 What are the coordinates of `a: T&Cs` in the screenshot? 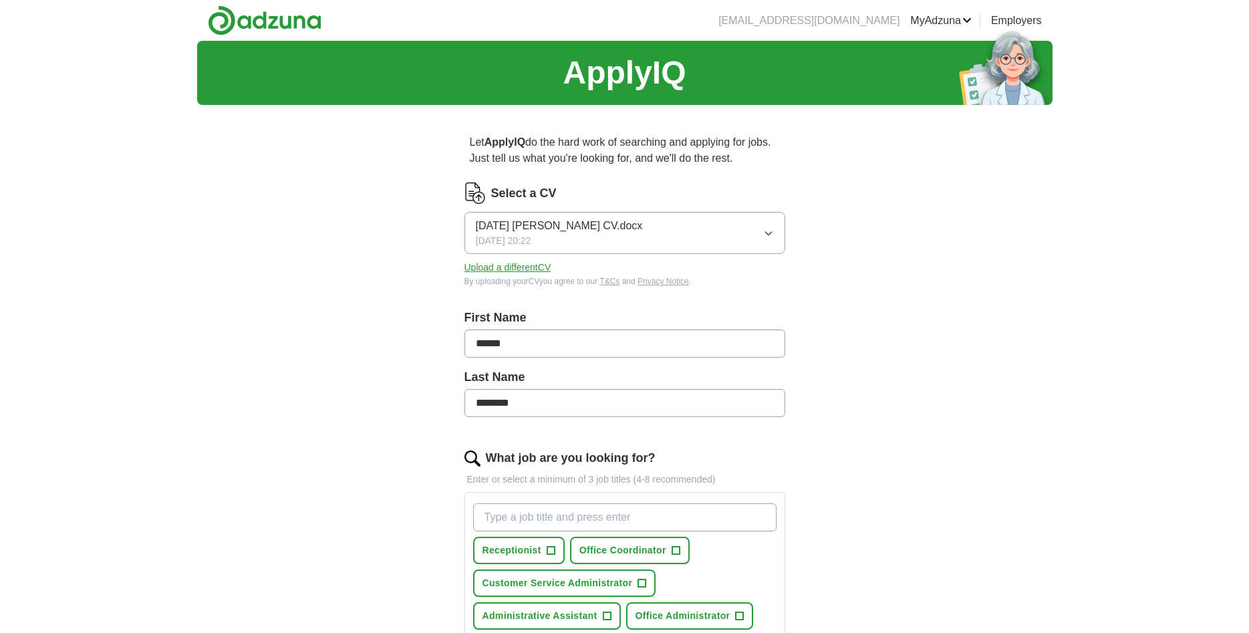 It's located at (609, 281).